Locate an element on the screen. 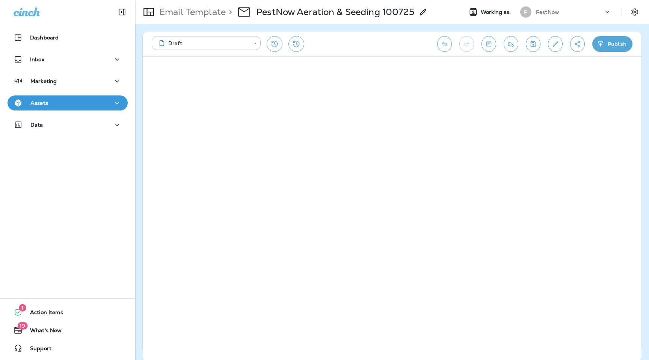 Image resolution: width=649 pixels, height=360 pixels. button: Dashboard is located at coordinates (68, 38).